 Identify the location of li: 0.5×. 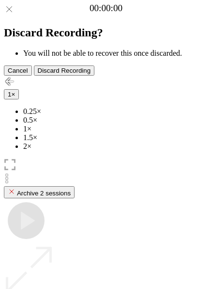
(116, 120).